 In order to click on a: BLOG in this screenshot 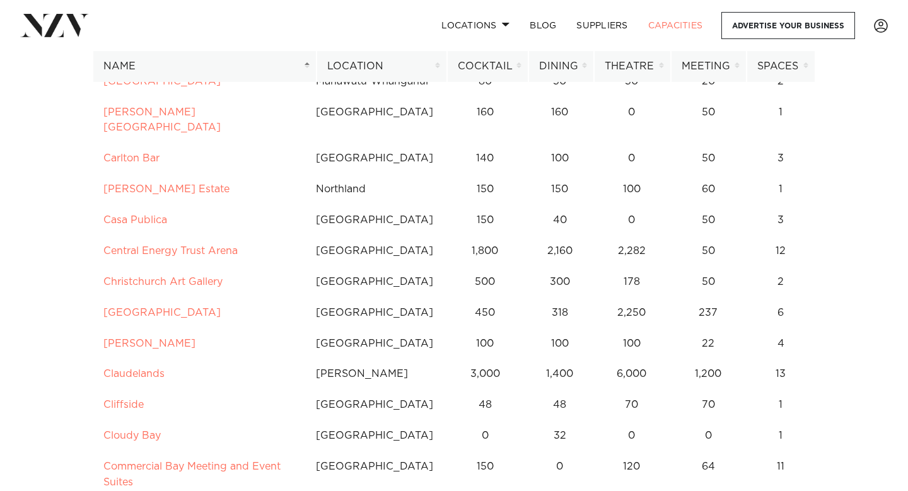, I will do `click(543, 25)`.